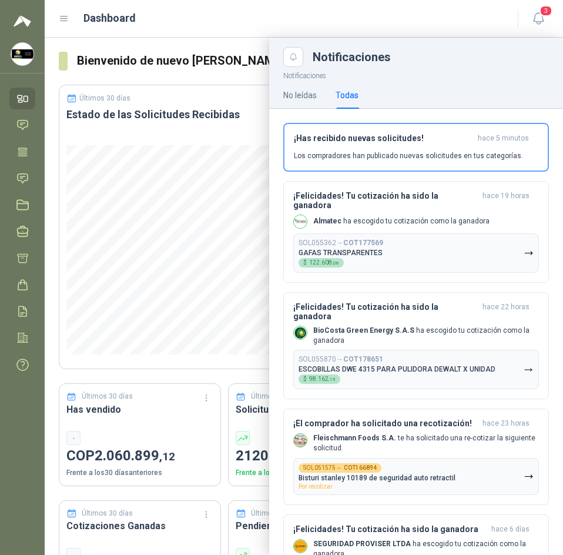 Image resolution: width=563 pixels, height=555 pixels. What do you see at coordinates (383, 138) in the screenshot?
I see `h3: ¡Has recibido nuevas solicitudes!` at bounding box center [383, 138].